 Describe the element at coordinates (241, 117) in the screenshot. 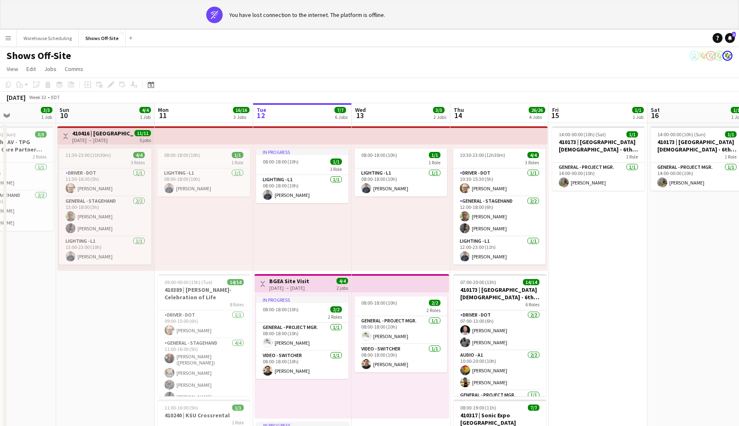

I see `div: 3 Jobs` at that location.